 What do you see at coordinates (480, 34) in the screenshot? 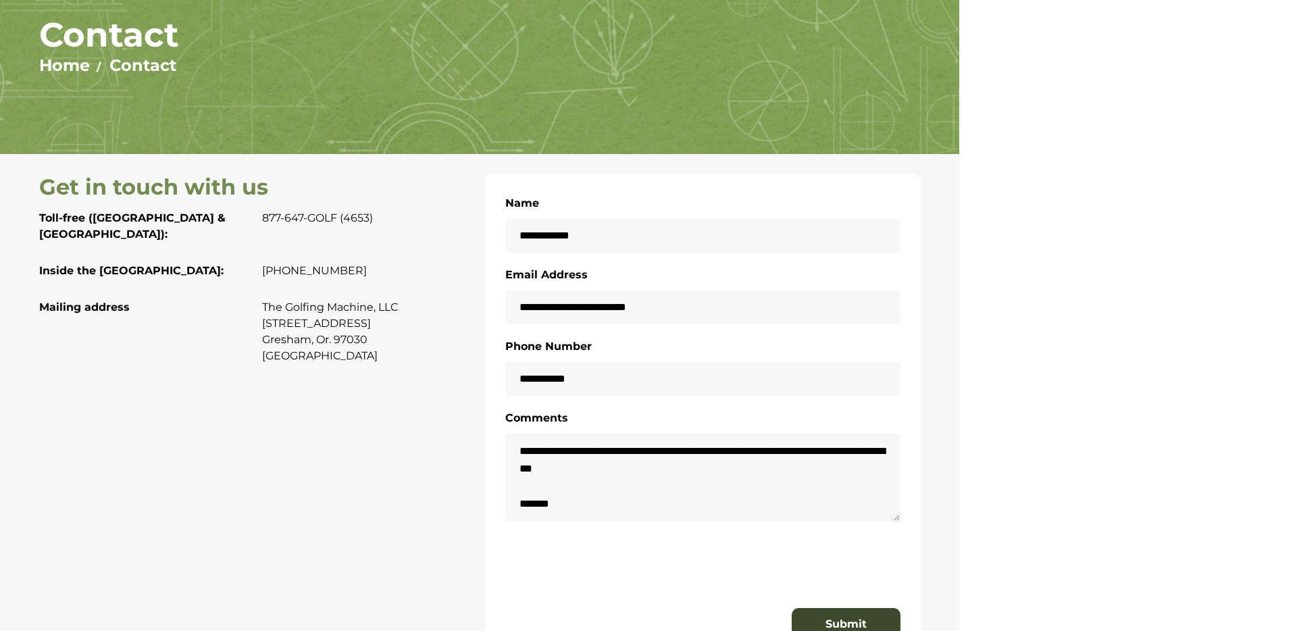
I see `h1: Contact` at bounding box center [480, 34].